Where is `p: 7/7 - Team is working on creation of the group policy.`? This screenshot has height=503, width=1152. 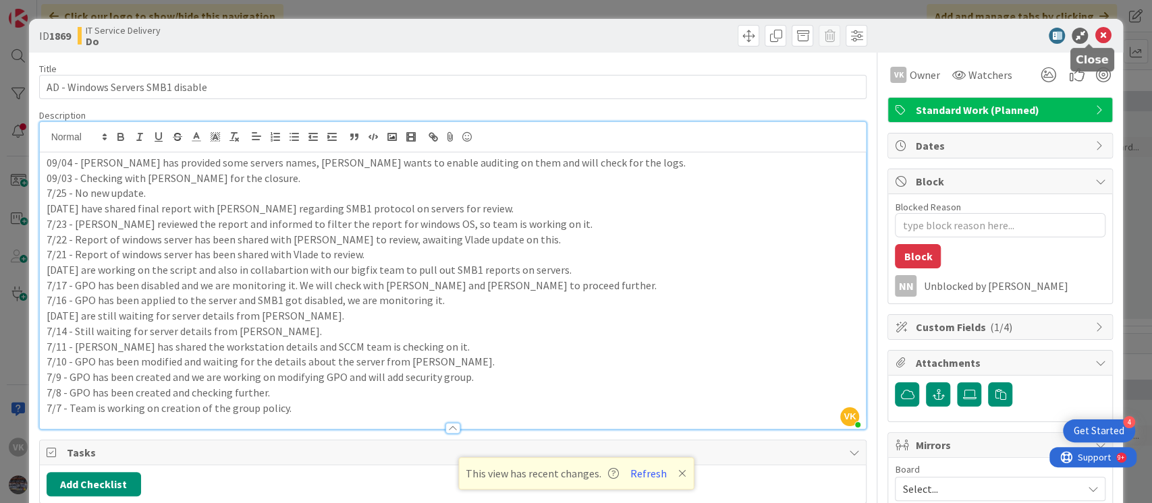 p: 7/7 - Team is working on creation of the group policy. is located at coordinates (453, 408).